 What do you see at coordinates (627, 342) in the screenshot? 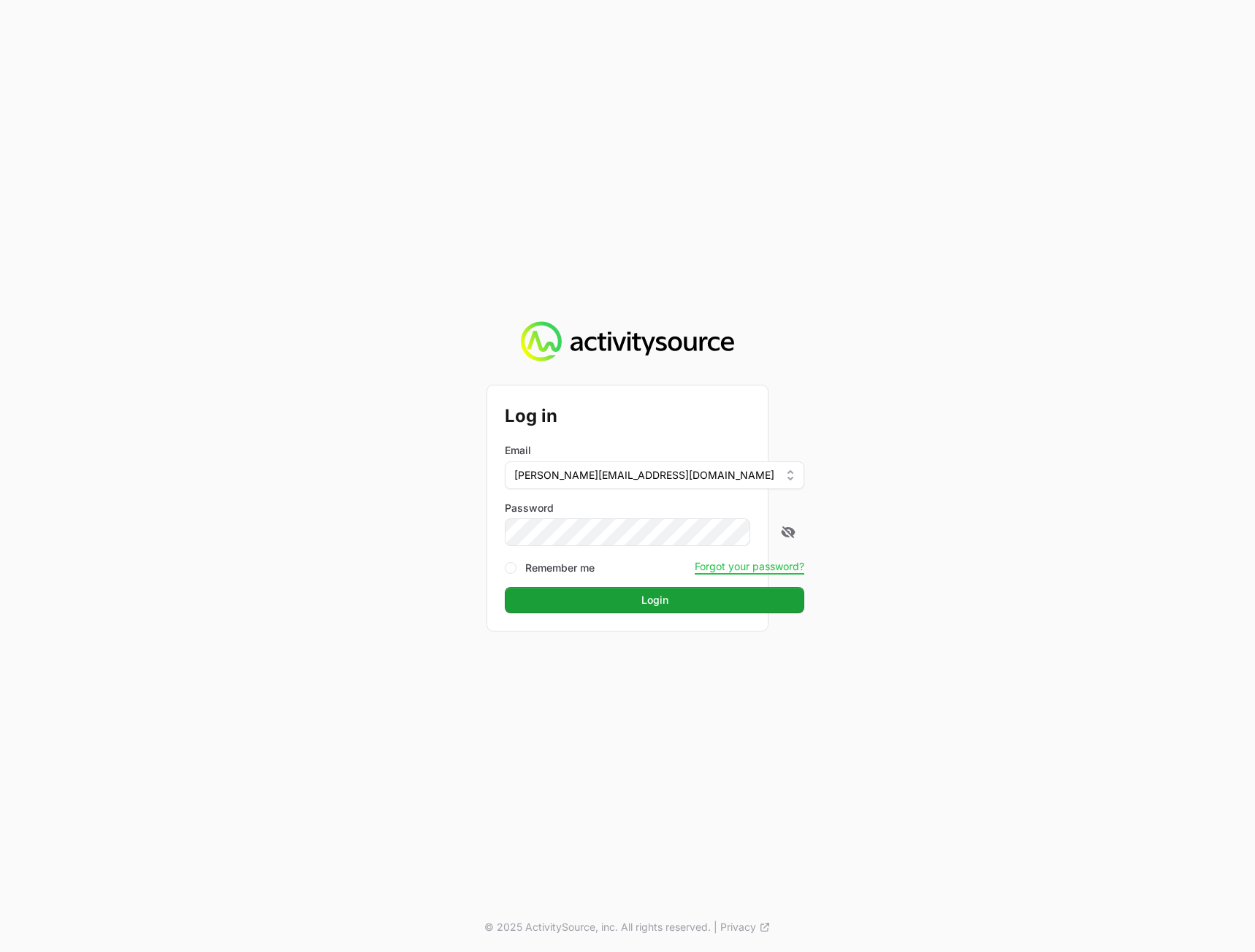
I see `img: Activity Source` at bounding box center [627, 342].